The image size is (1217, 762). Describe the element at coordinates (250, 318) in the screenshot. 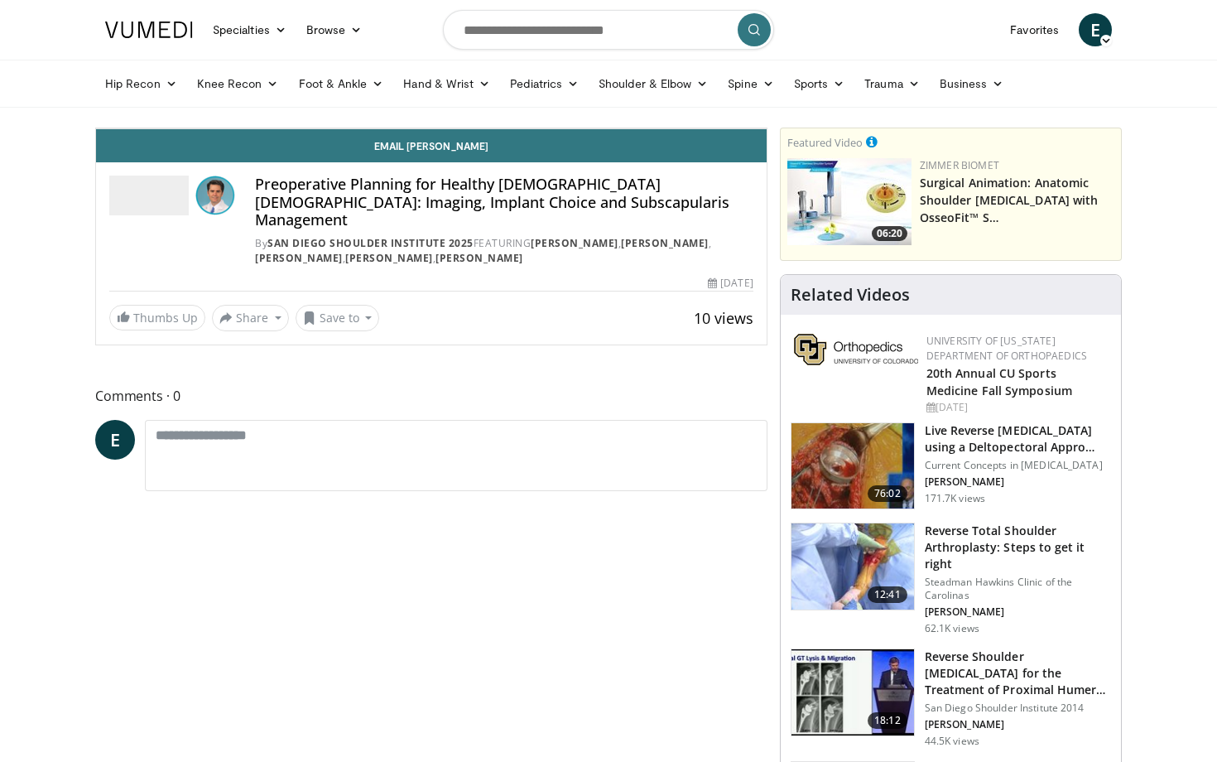

I see `button: Share` at that location.